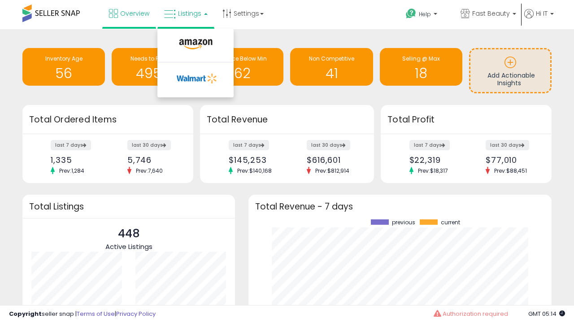  What do you see at coordinates (421, 73) in the screenshot?
I see `h1: 18` at bounding box center [421, 73].